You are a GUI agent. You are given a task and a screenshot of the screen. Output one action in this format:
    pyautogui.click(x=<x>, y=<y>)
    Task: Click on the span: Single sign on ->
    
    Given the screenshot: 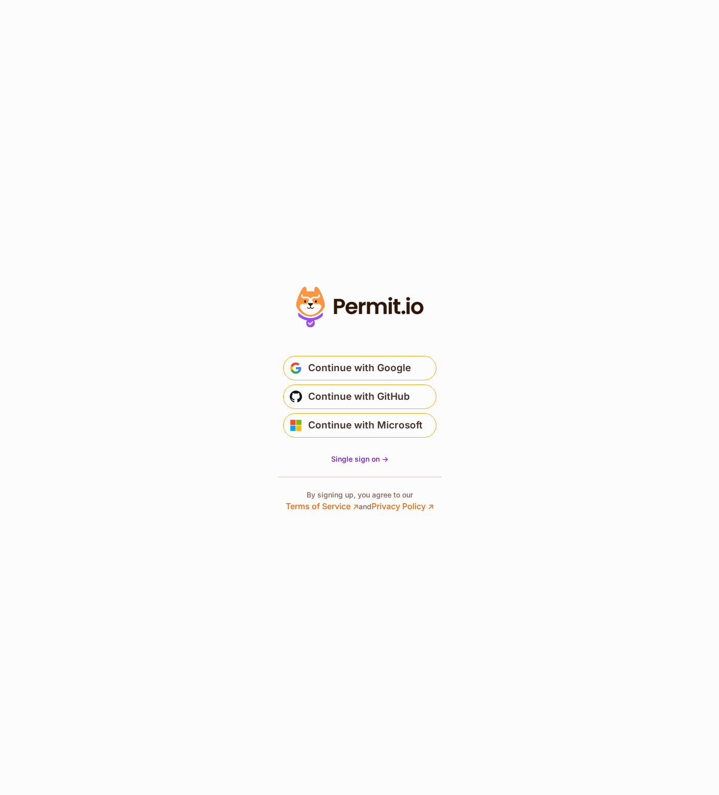 What is the action you would take?
    pyautogui.click(x=360, y=459)
    